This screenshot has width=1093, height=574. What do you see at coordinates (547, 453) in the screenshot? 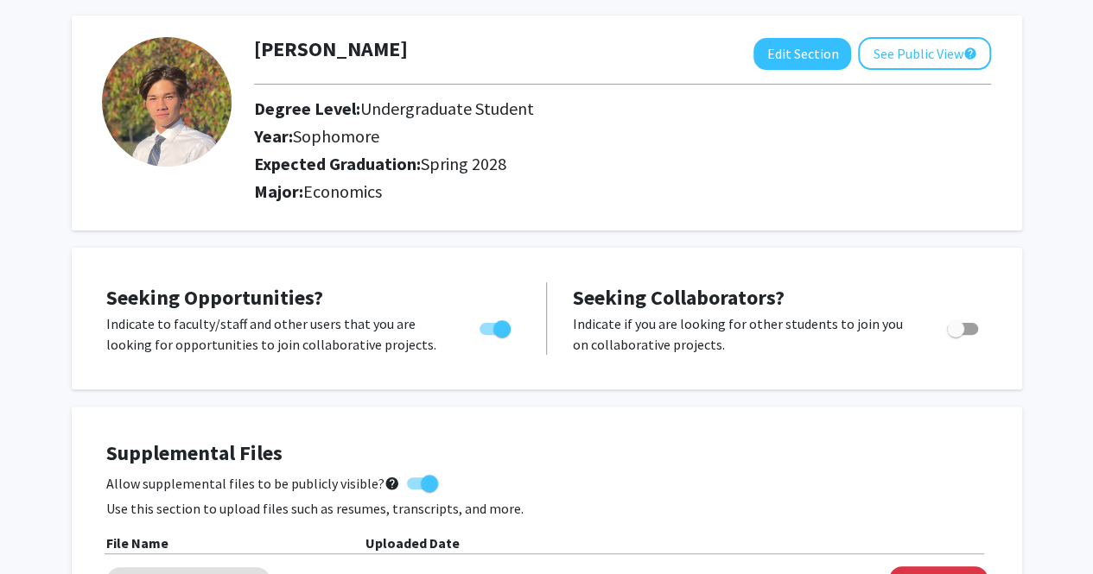
I see `h4: Supplemental Files` at bounding box center [547, 453].